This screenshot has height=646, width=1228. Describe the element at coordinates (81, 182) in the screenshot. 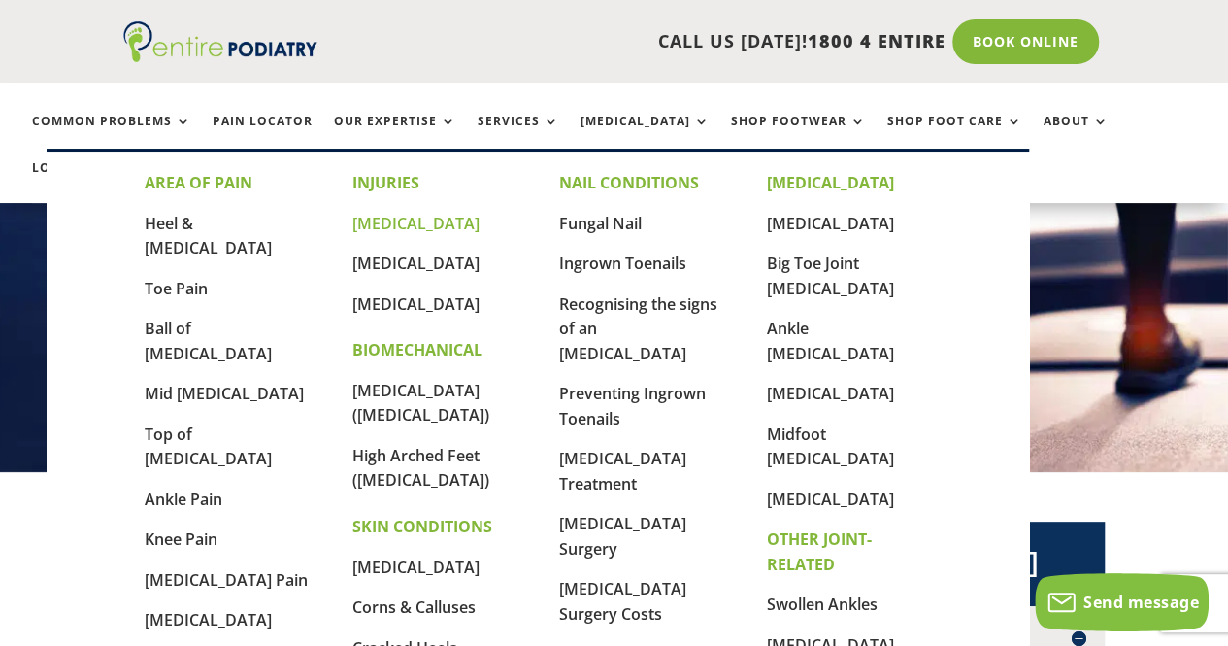

I see `a: Locations` at that location.